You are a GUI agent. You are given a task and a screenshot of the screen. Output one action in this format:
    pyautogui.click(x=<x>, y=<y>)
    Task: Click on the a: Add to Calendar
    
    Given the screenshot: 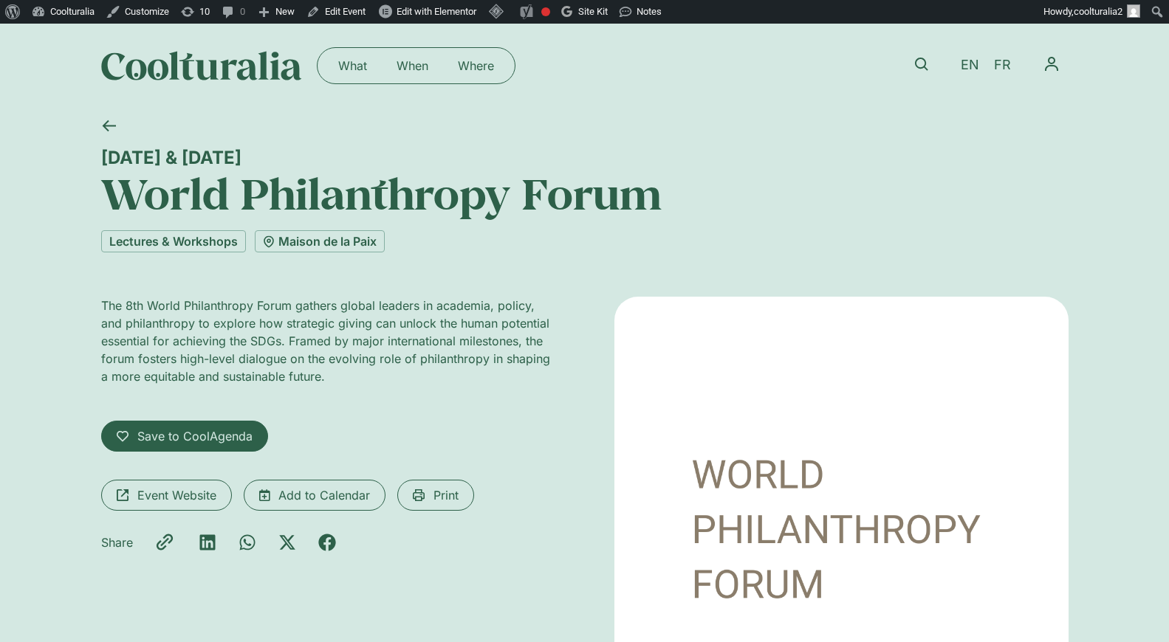 What is the action you would take?
    pyautogui.click(x=315, y=495)
    